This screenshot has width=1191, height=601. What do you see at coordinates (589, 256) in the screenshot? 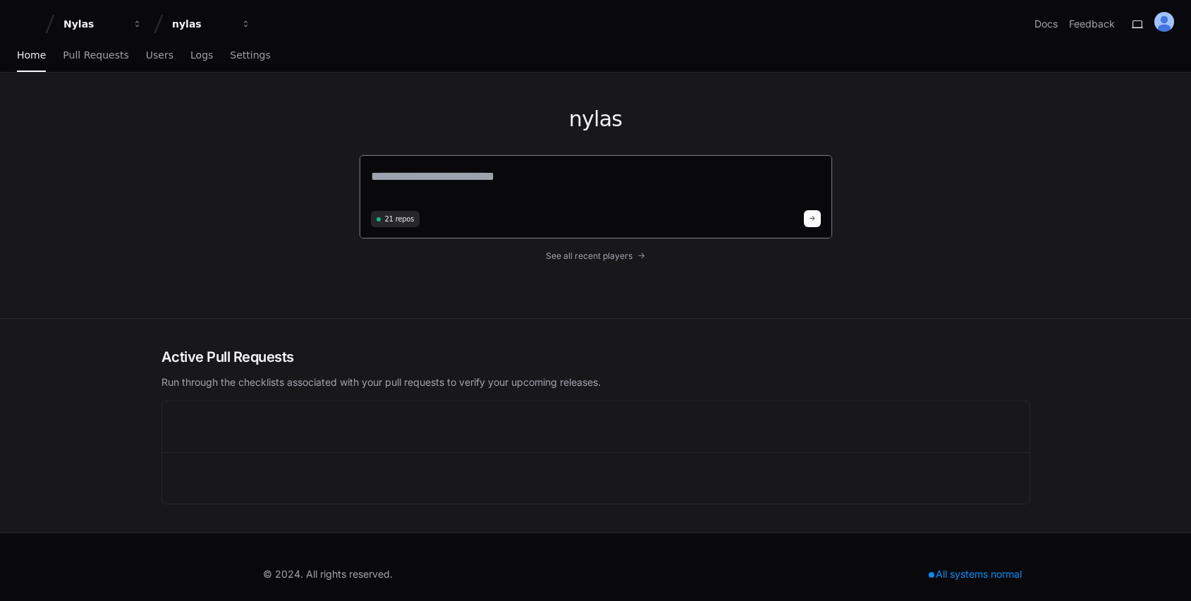
I see `span: See all recent players` at bounding box center [589, 256].